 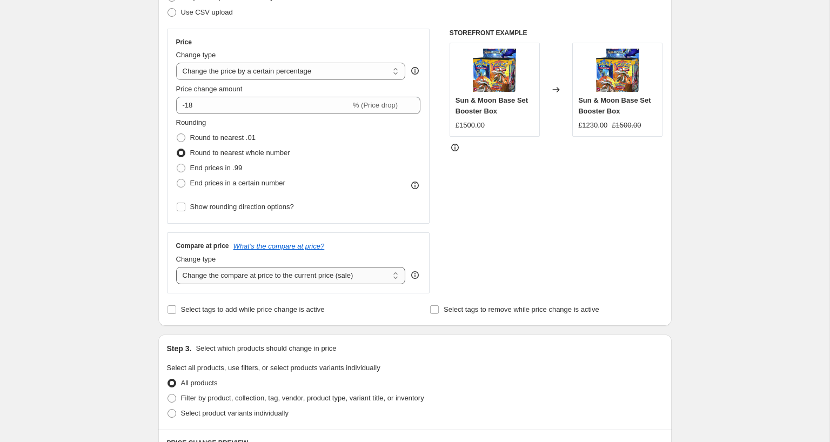 I want to click on h2: Step 3., so click(x=179, y=348).